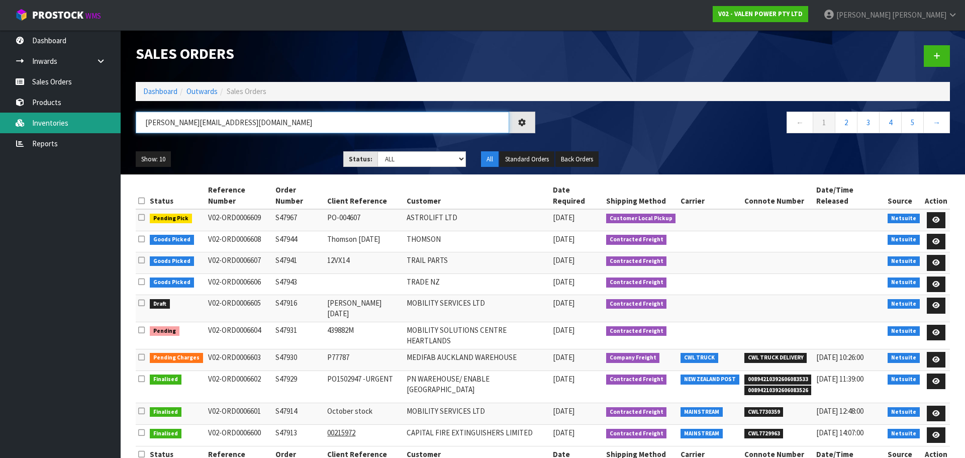  Describe the element at coordinates (171, 219) in the screenshot. I see `span: Pending Pick` at that location.